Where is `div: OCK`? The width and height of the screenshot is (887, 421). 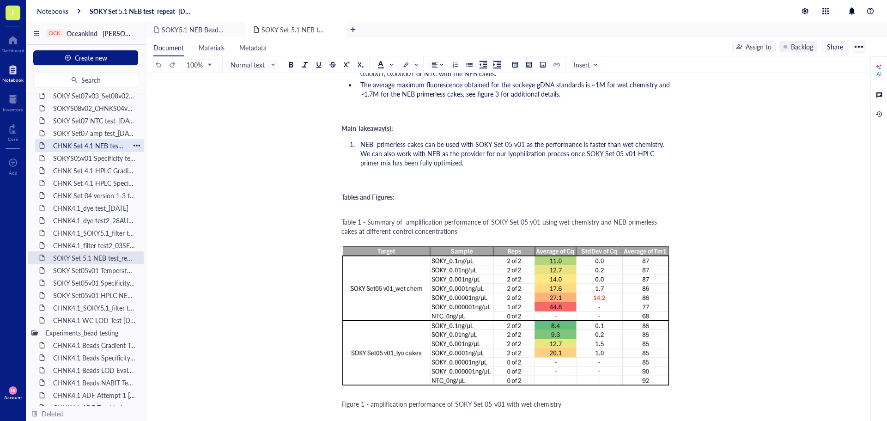 div: OCK is located at coordinates (54, 33).